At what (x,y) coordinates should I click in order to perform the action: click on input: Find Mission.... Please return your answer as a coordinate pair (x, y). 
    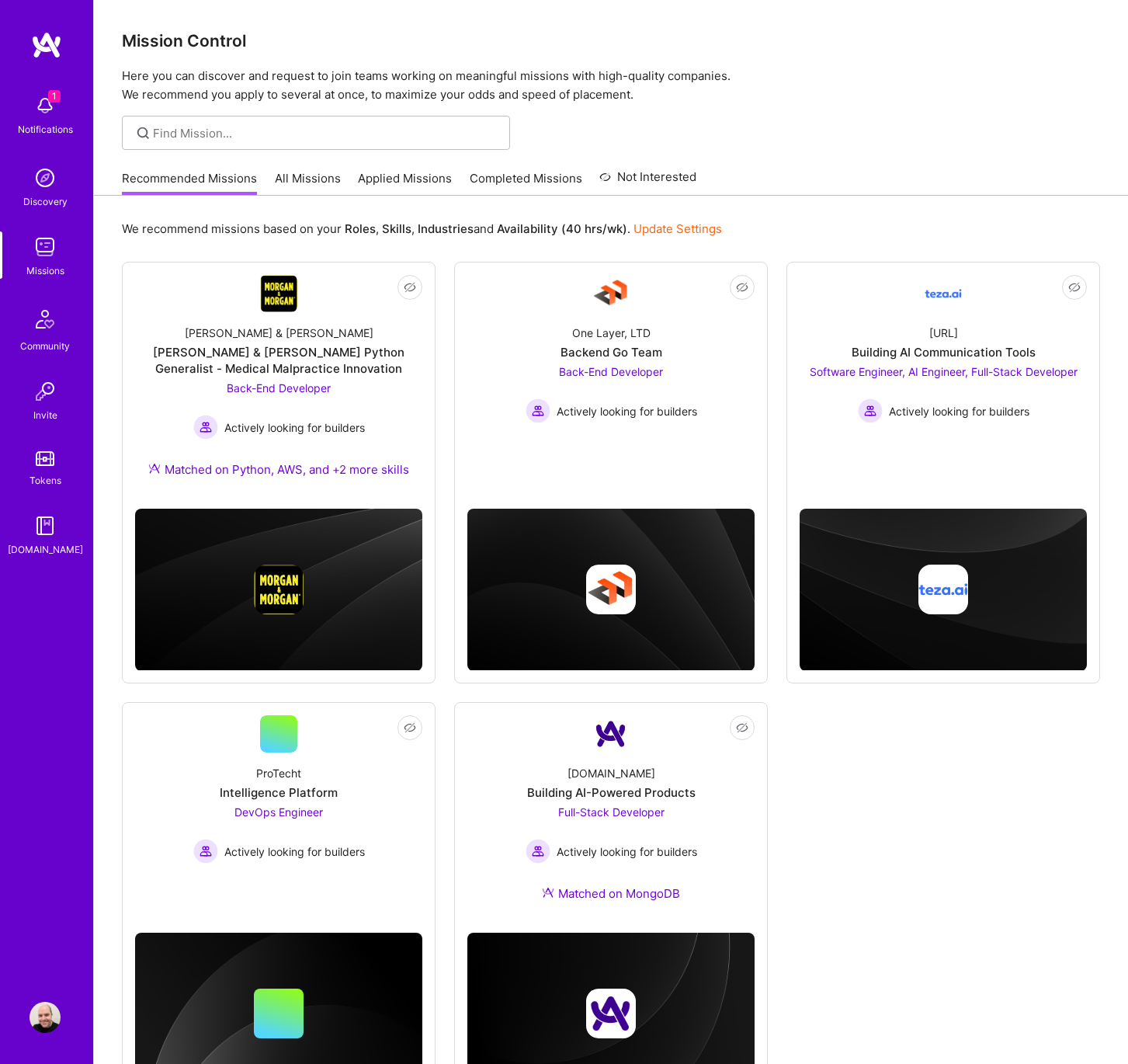
    Looking at the image, I should click on (325, 133).